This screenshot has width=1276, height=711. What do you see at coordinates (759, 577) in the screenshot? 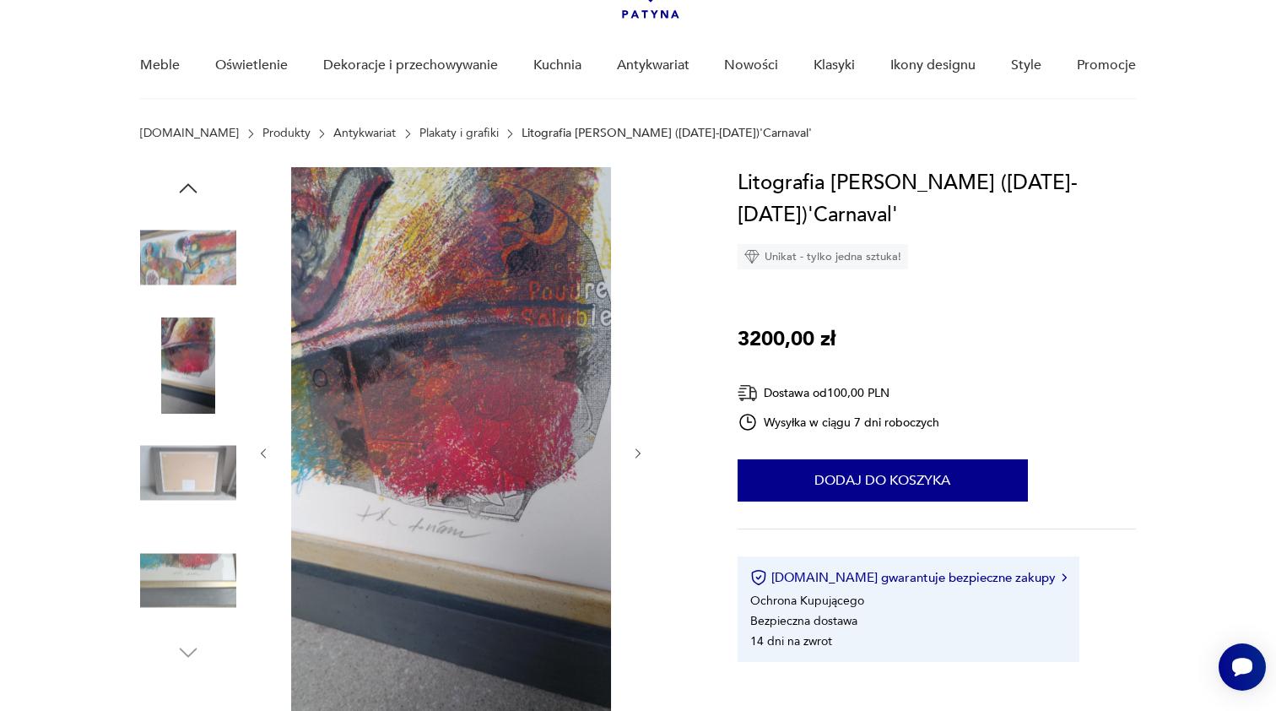
I see `img: Ikona certyfikatu` at bounding box center [759, 577].